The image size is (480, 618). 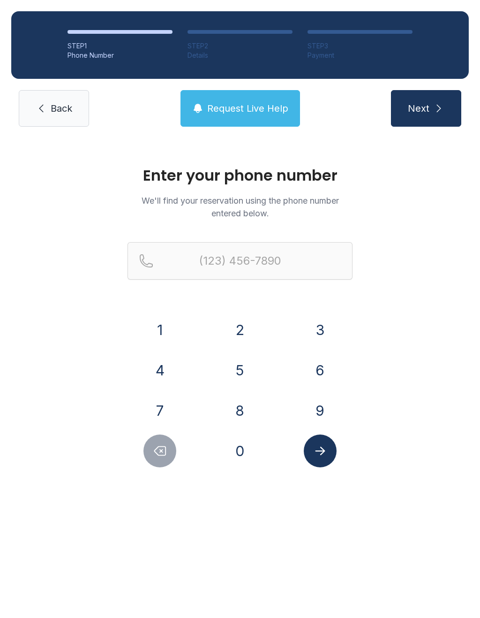 I want to click on button: 6, so click(x=320, y=370).